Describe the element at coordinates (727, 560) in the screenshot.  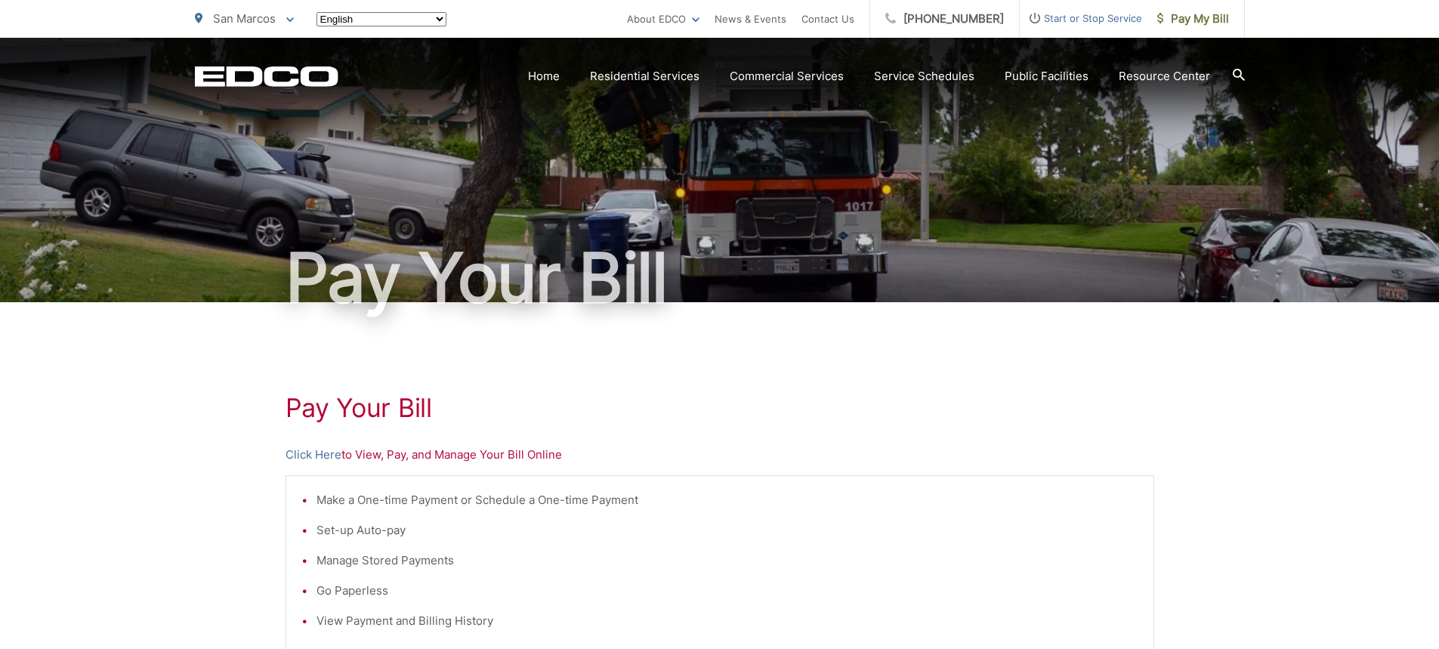
I see `li: Manage Stored Payments` at that location.